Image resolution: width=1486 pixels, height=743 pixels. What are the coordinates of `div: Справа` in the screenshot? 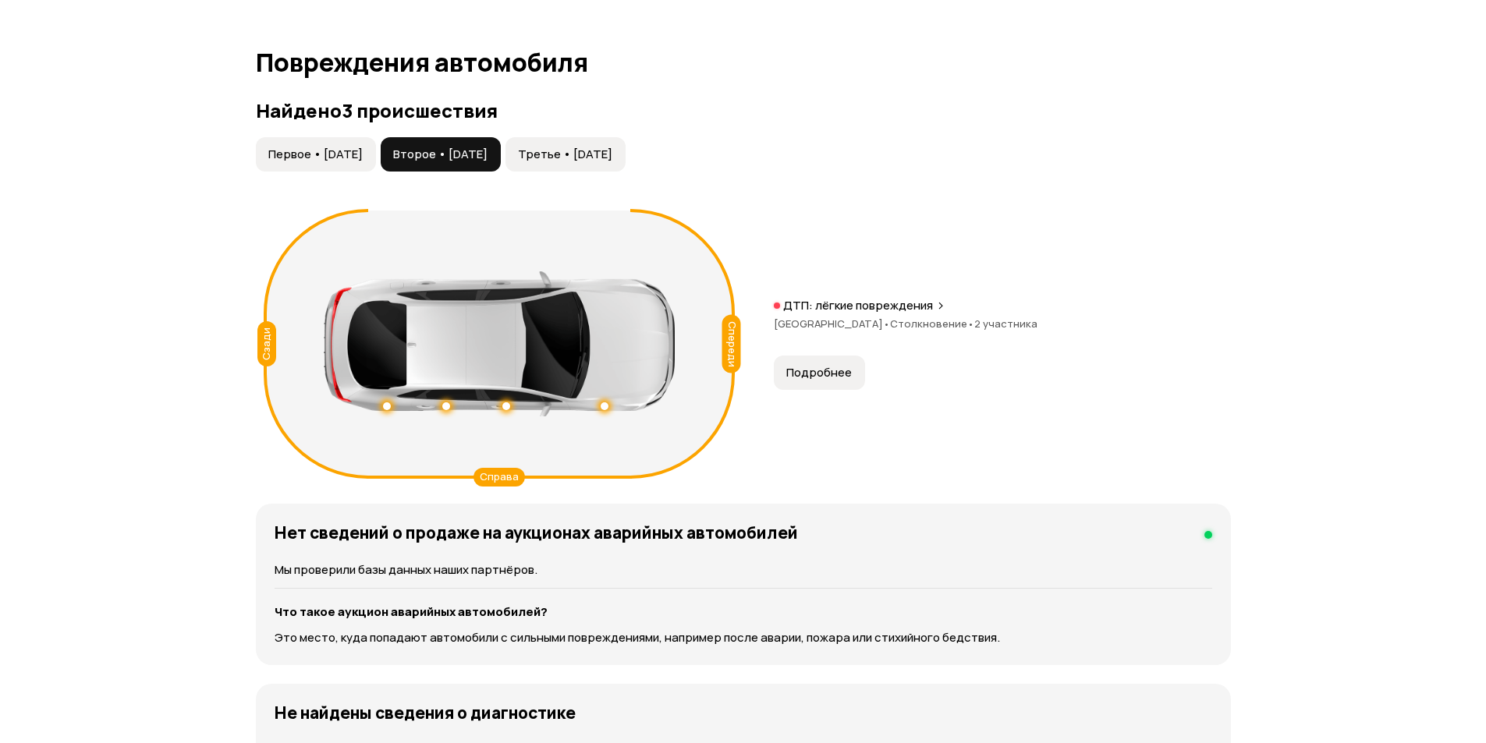 It's located at (499, 477).